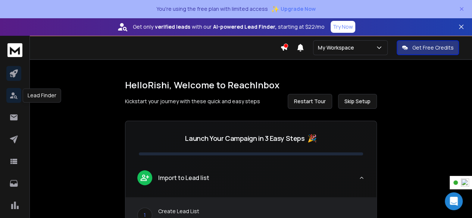 This screenshot has width=472, height=218. What do you see at coordinates (358, 102) in the screenshot?
I see `span: Skip Setup` at bounding box center [358, 102].